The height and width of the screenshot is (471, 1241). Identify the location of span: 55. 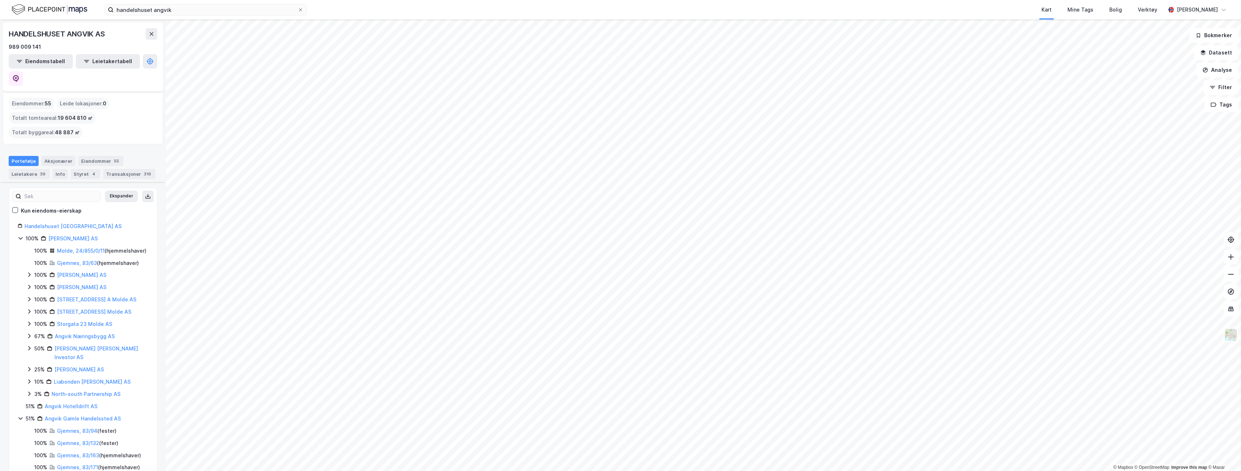
(48, 104).